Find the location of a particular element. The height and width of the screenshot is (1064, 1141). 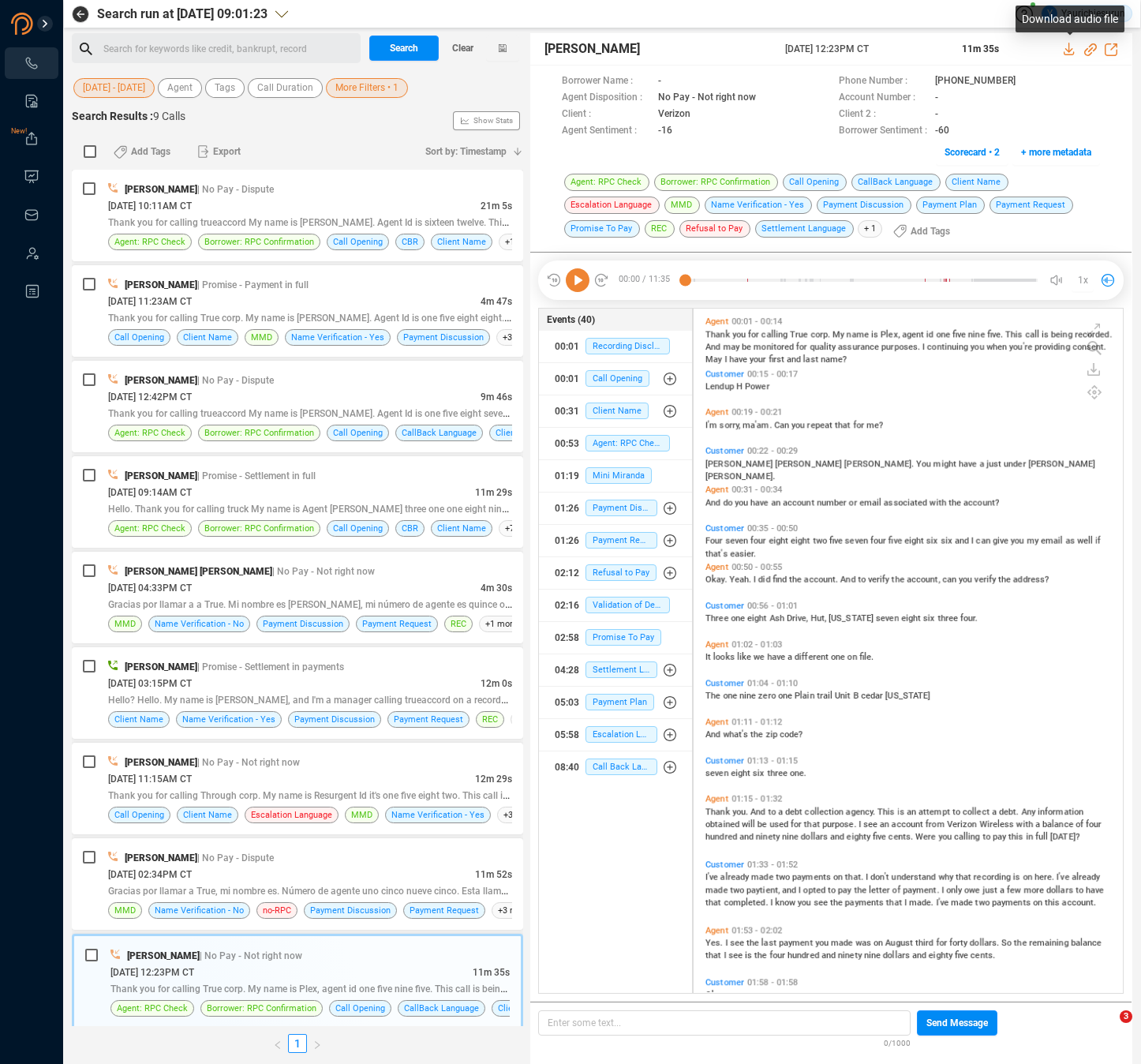

span: Clear is located at coordinates (463, 48).